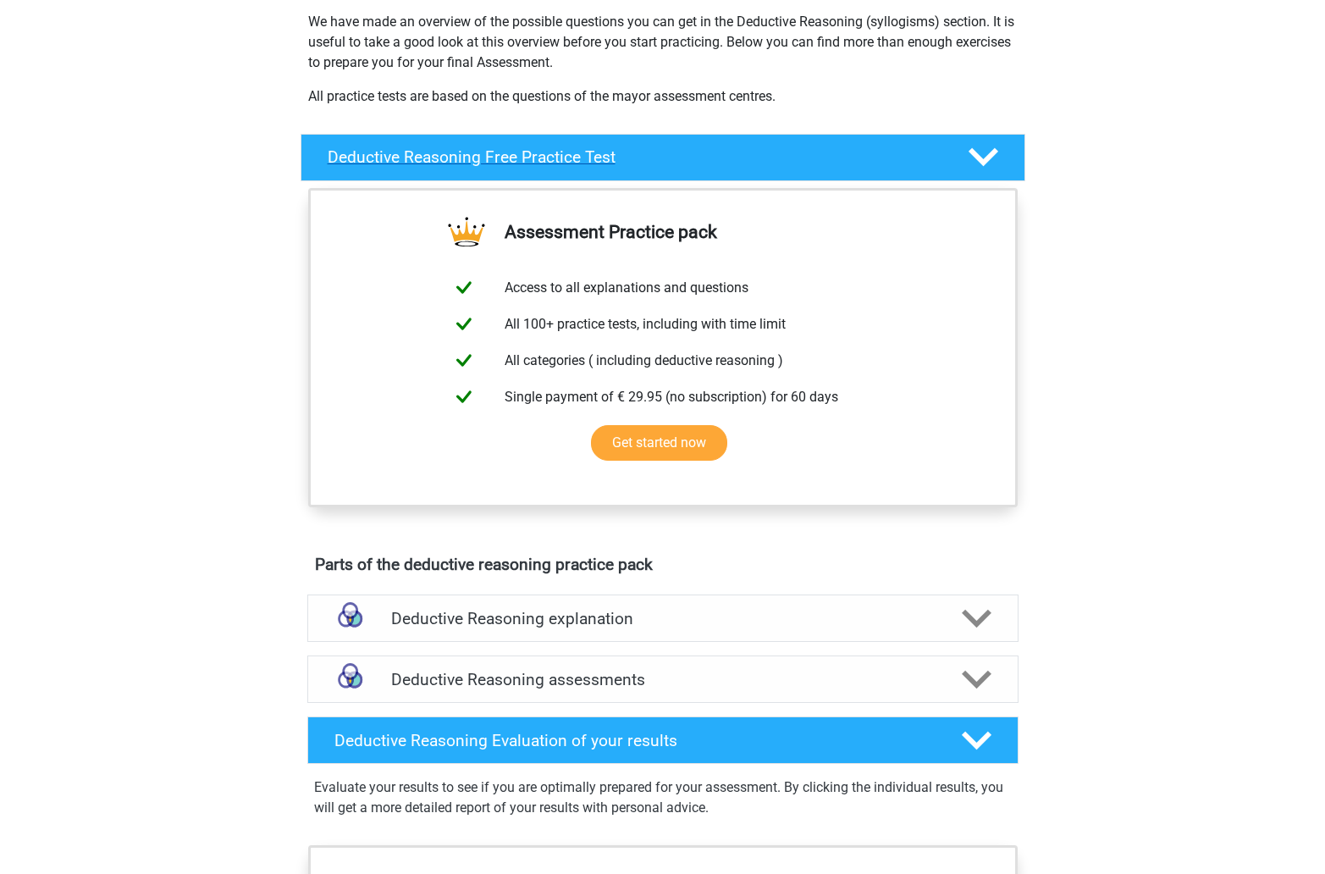 This screenshot has height=874, width=1325. Describe the element at coordinates (634, 740) in the screenshot. I see `h4: Deductive Reasoning Evaluation of your results` at that location.